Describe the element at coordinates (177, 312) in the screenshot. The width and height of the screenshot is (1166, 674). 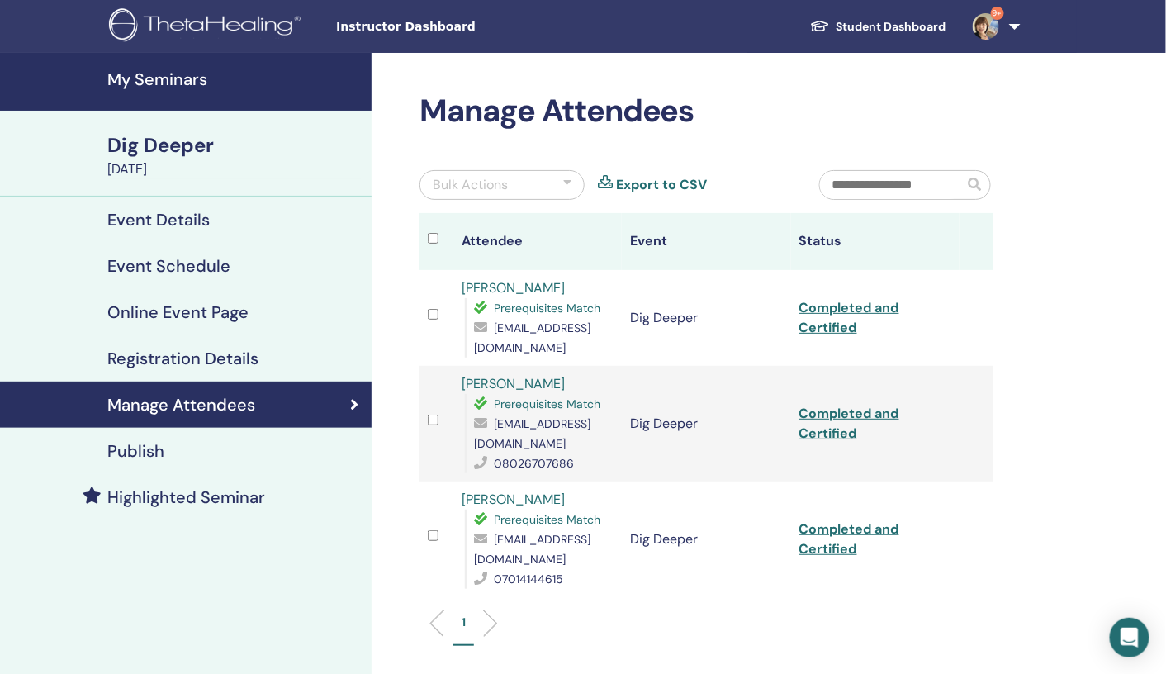
I see `h4: Online Event Page` at that location.